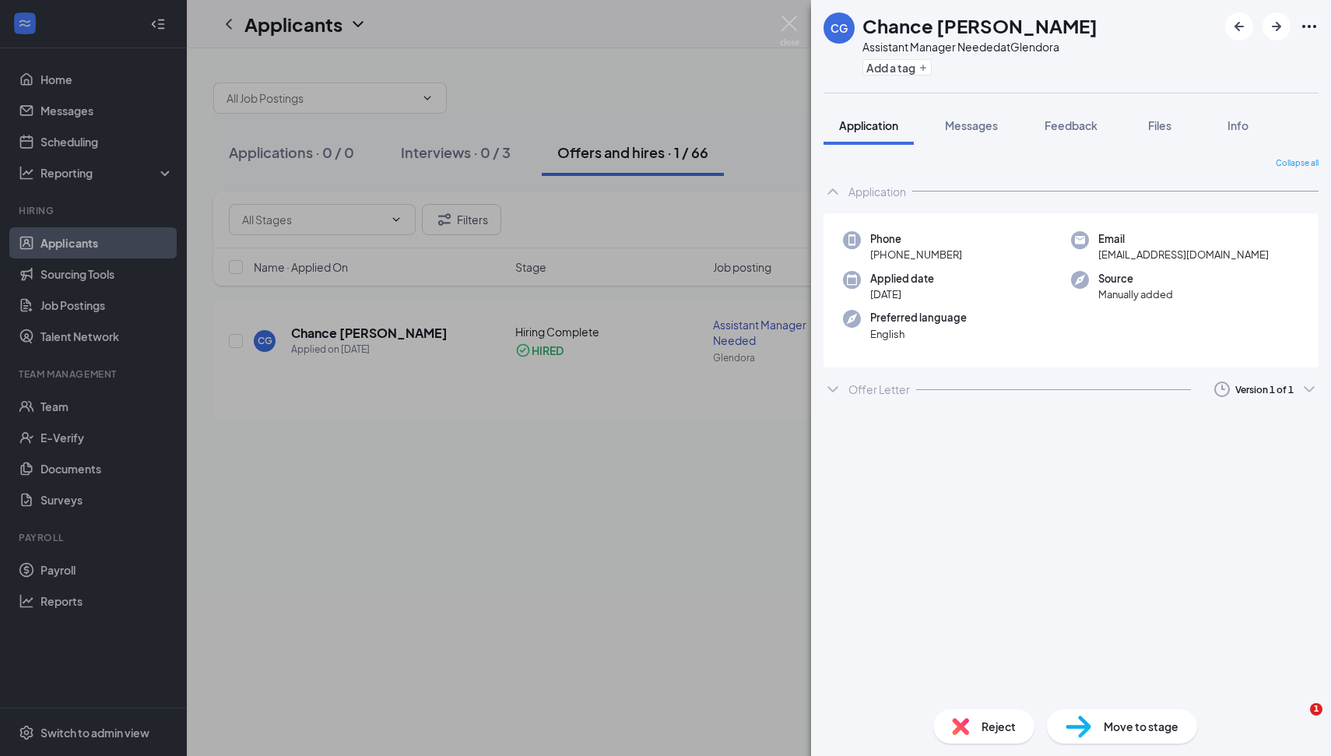 This screenshot has width=1331, height=756. What do you see at coordinates (1264, 389) in the screenshot?
I see `div: Version 1 of 1` at bounding box center [1264, 389].